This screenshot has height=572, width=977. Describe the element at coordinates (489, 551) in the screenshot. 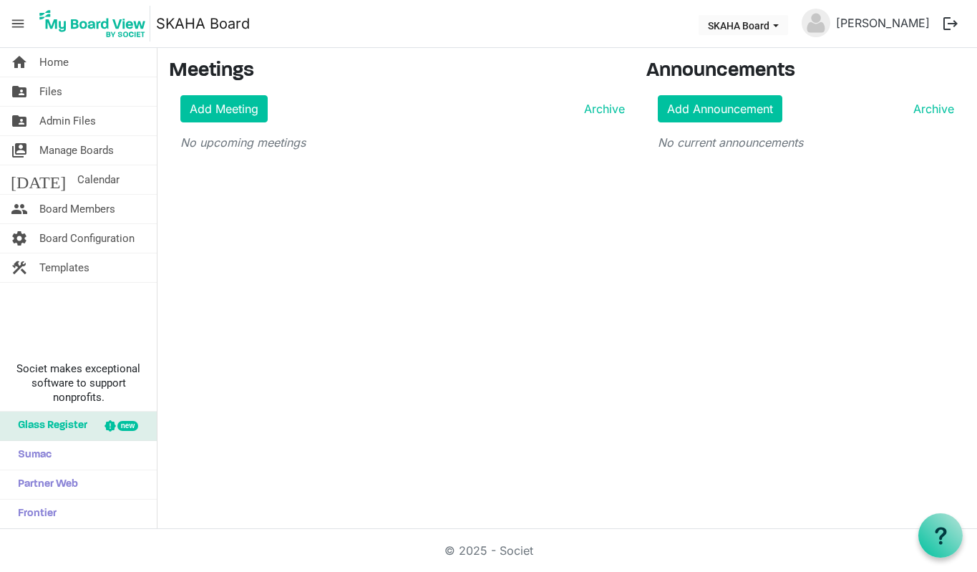

I see `a: © 2025 - Societ` at that location.